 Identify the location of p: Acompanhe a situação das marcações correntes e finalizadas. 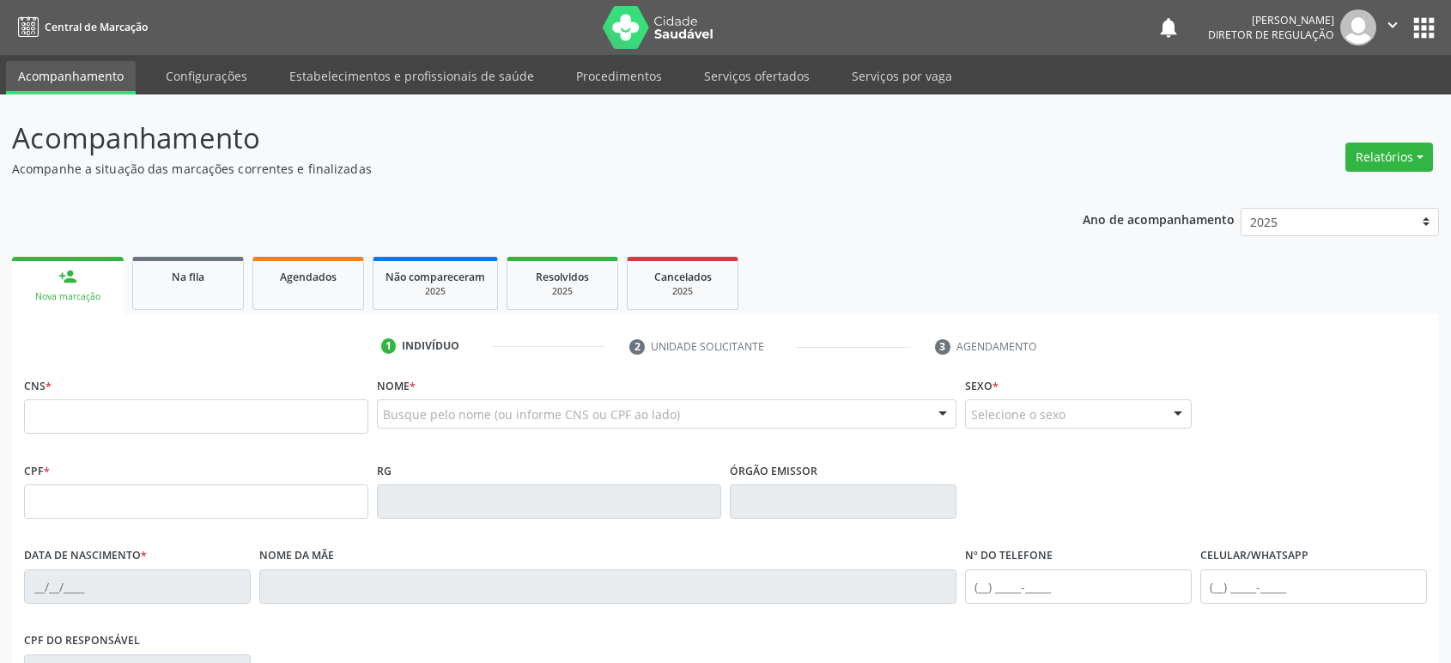
(511, 168).